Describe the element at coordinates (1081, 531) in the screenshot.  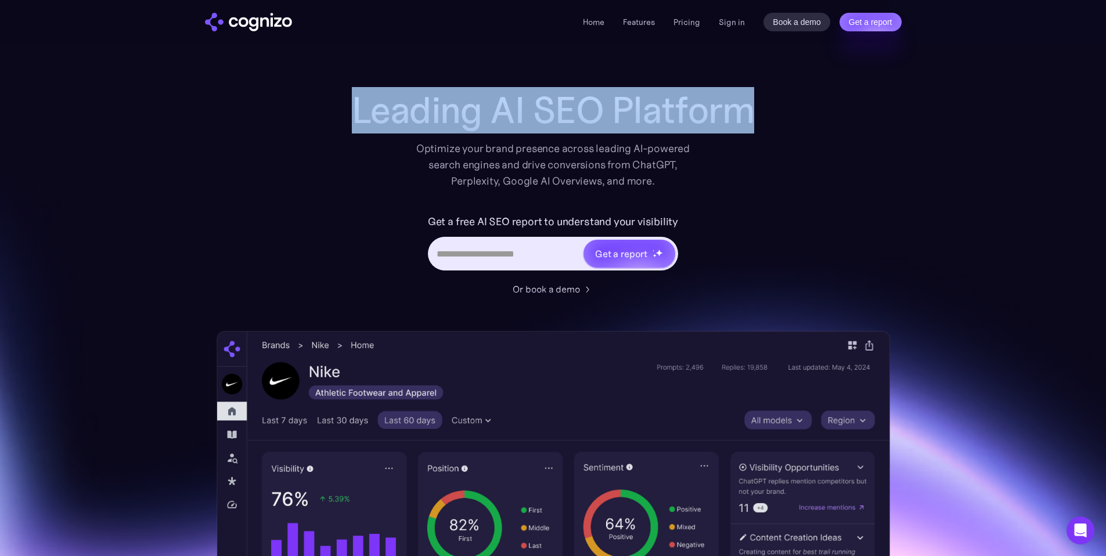
I see `div: Open Intercom Messenger` at that location.